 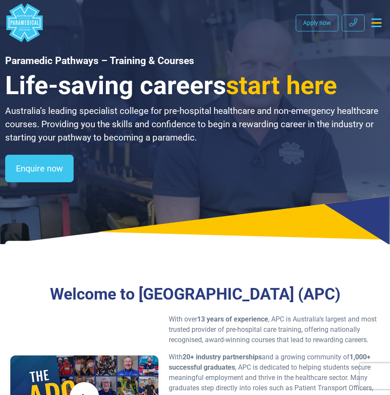 What do you see at coordinates (274, 330) in the screenshot?
I see `p: With over , APC is Australia’s largest and most trusted provider of pre-hospital care training, o...` at bounding box center [274, 330].